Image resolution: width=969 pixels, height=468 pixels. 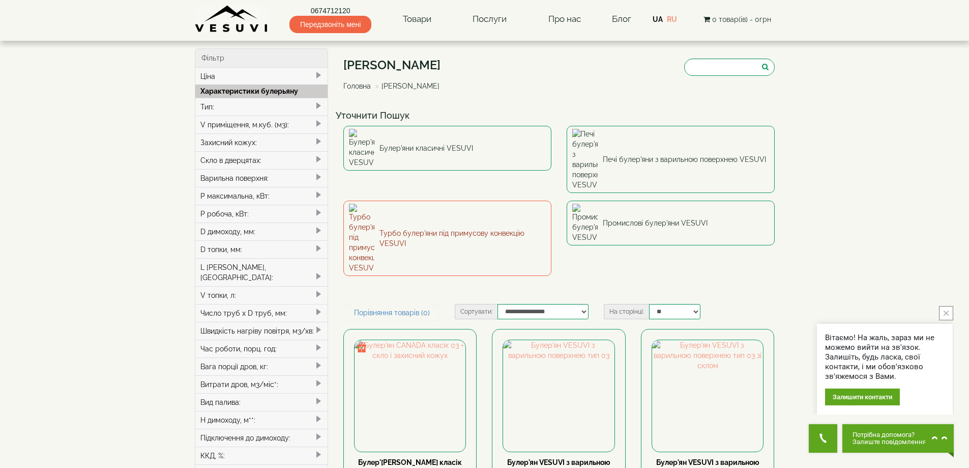 What do you see at coordinates (261, 401) in the screenshot?
I see `div: Вид палива:` at bounding box center [261, 401].